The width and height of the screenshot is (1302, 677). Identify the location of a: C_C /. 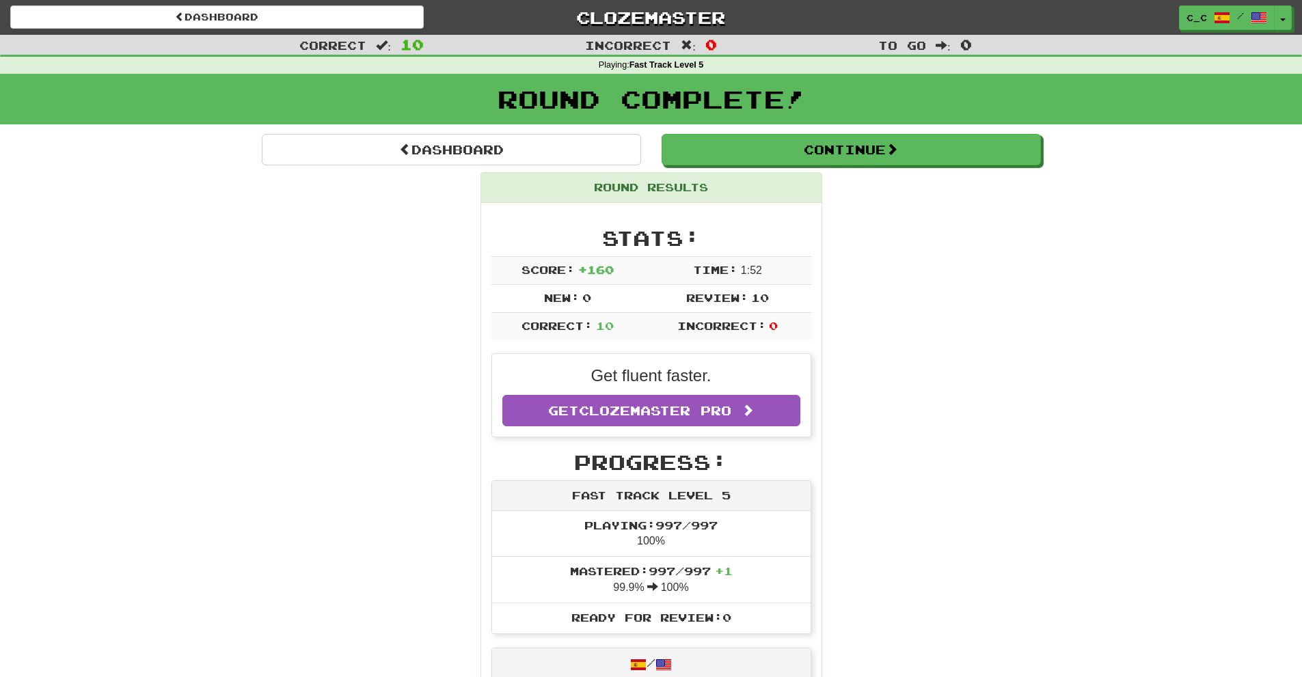
(1227, 18).